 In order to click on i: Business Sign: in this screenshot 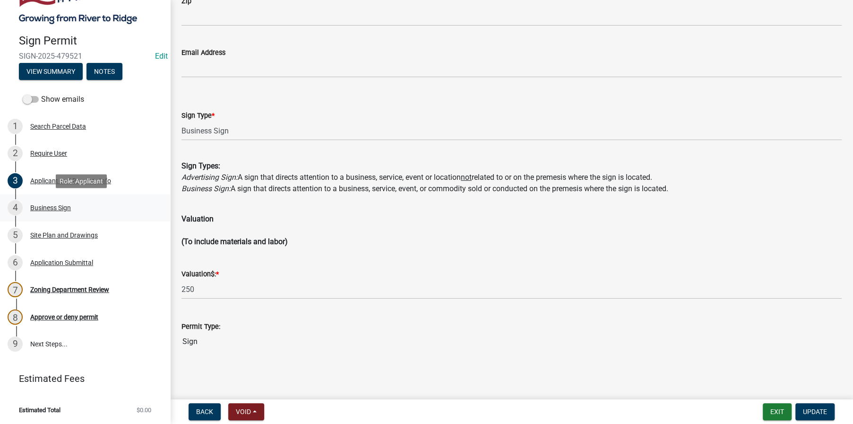, I will do `click(206, 188)`.